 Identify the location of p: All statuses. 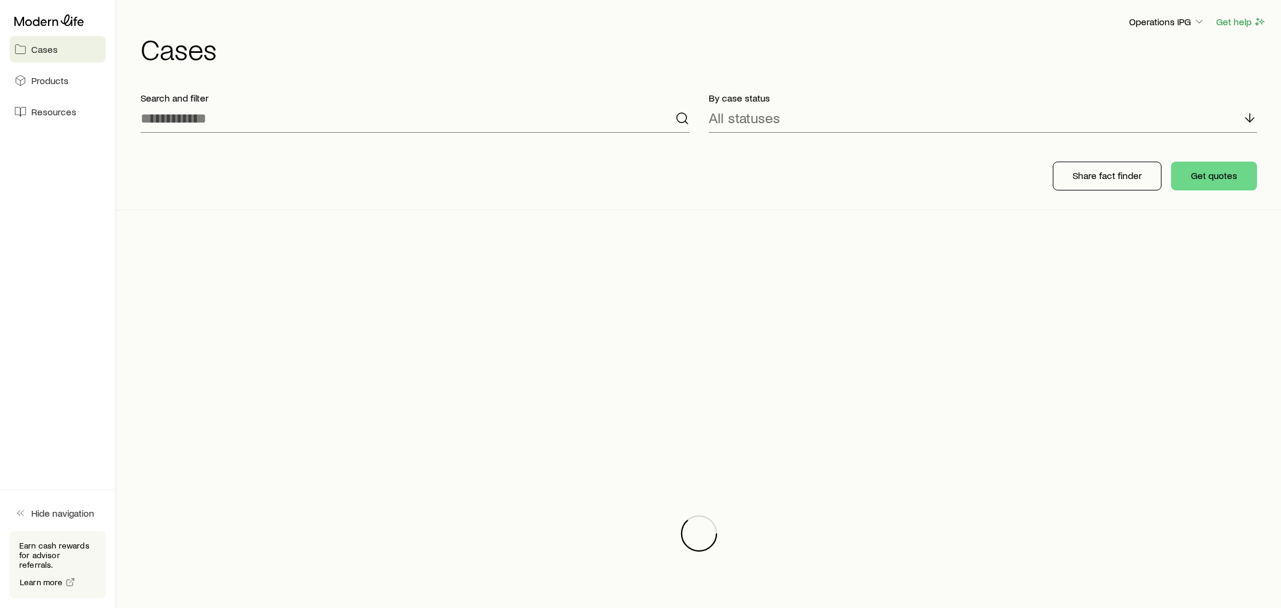
(744, 118).